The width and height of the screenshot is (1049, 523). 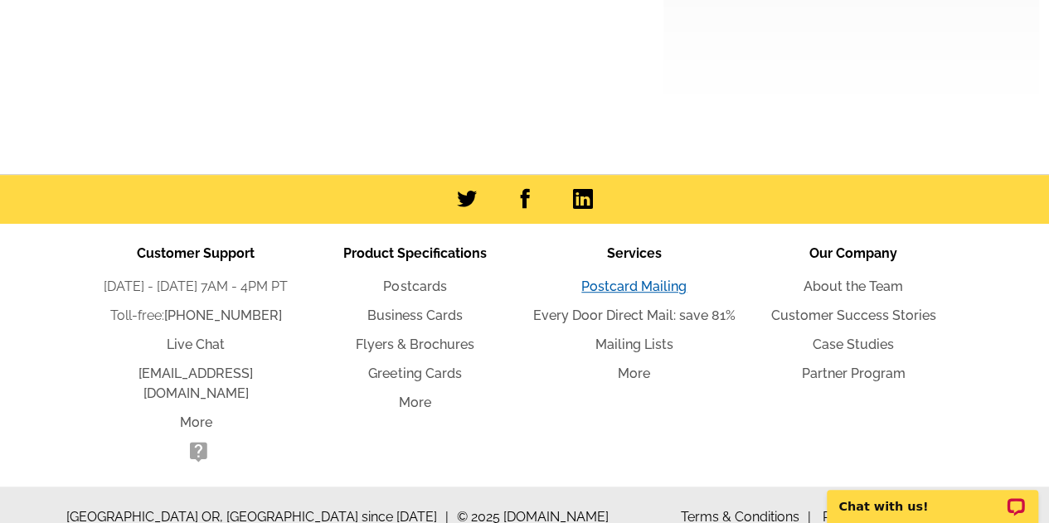 I want to click on span: Customer Support, so click(x=196, y=253).